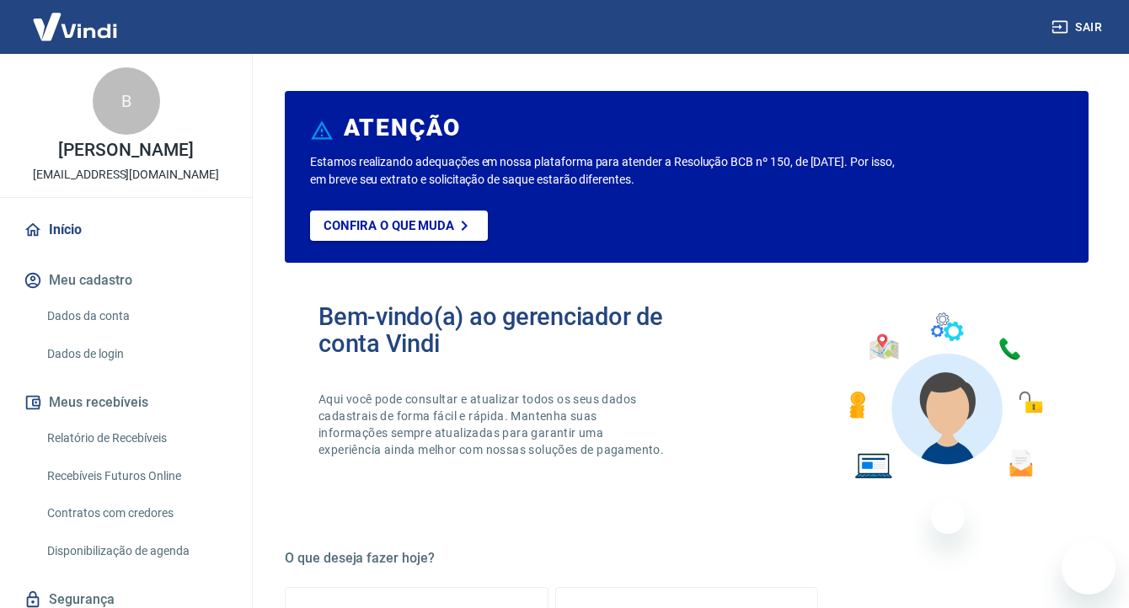 The height and width of the screenshot is (608, 1129). I want to click on a: Contratos com credores, so click(136, 513).